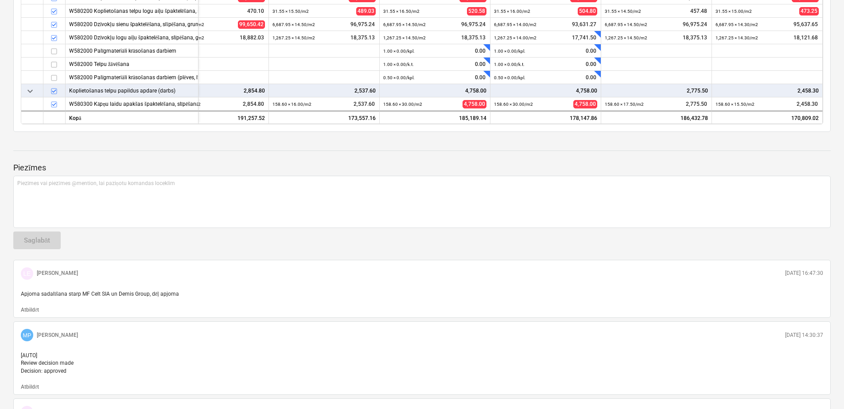  What do you see at coordinates (515, 38) in the screenshot?
I see `small: 1,267.25 × 14.00 / m2` at bounding box center [515, 38].